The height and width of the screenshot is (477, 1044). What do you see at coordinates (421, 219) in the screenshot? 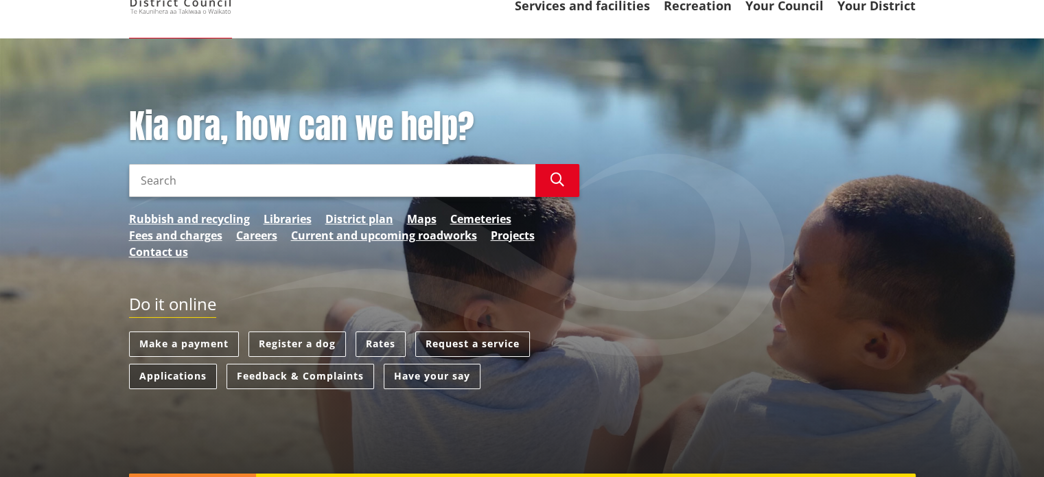
I see `a: Maps` at bounding box center [421, 219].